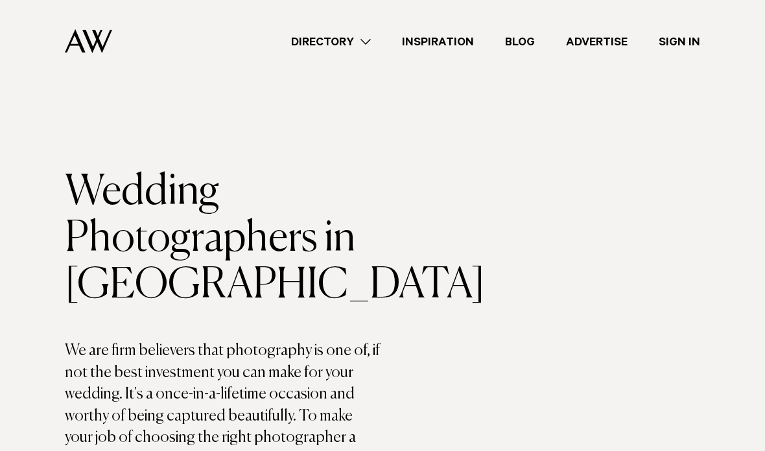 This screenshot has height=451, width=765. What do you see at coordinates (596, 41) in the screenshot?
I see `a: Advertise` at bounding box center [596, 41].